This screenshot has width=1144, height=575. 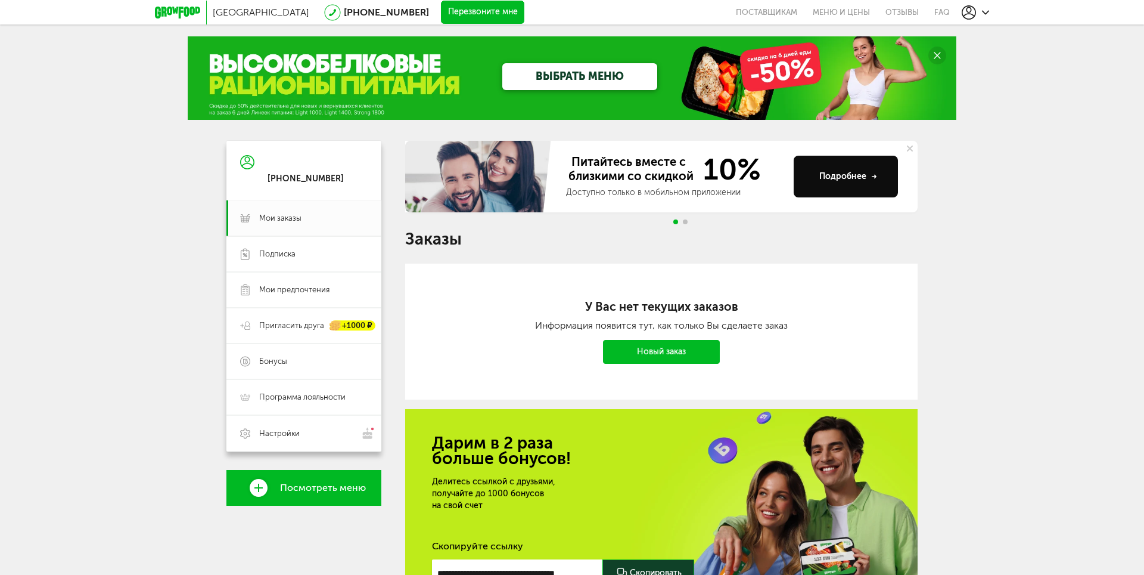 I want to click on a: Новый заказ, so click(x=662, y=352).